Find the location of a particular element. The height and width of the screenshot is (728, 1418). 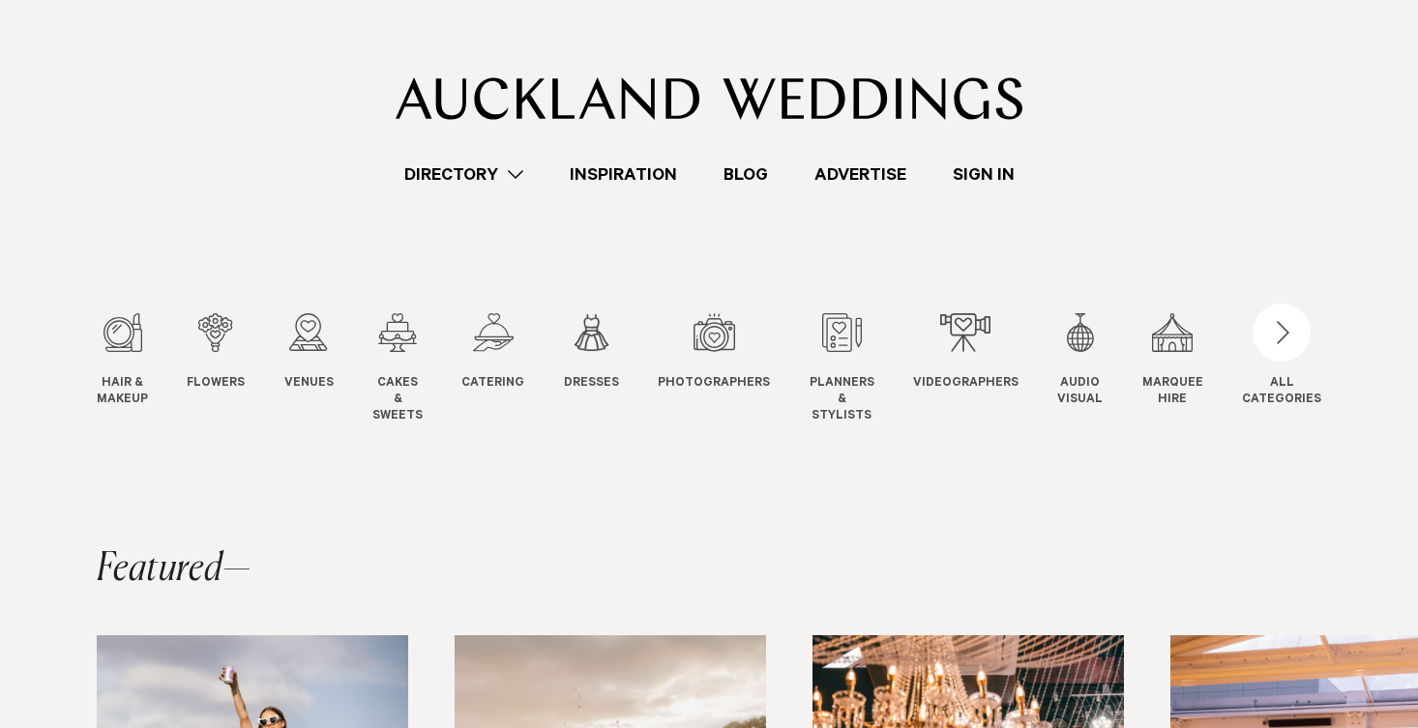

span: Dresses is located at coordinates (591, 384).